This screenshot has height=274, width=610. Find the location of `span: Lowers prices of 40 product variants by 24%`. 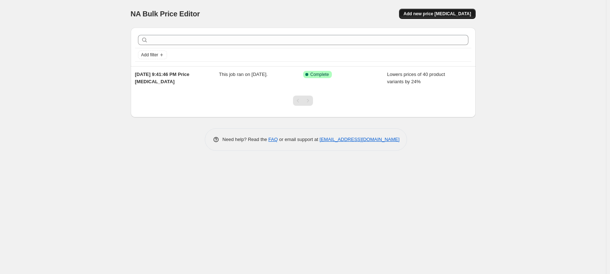

span: Lowers prices of 40 product variants by 24% is located at coordinates (416, 78).